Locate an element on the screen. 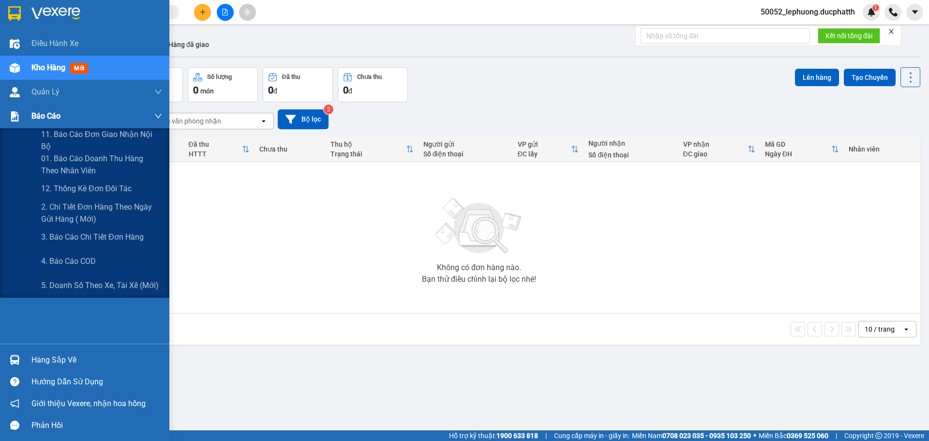 Image resolution: width=929 pixels, height=441 pixels. div: VP nhận is located at coordinates (715, 144).